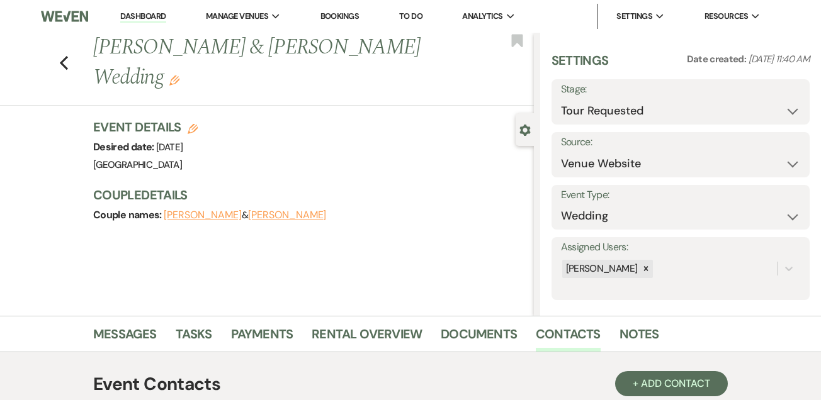  Describe the element at coordinates (478, 338) in the screenshot. I see `a: Documents` at that location.